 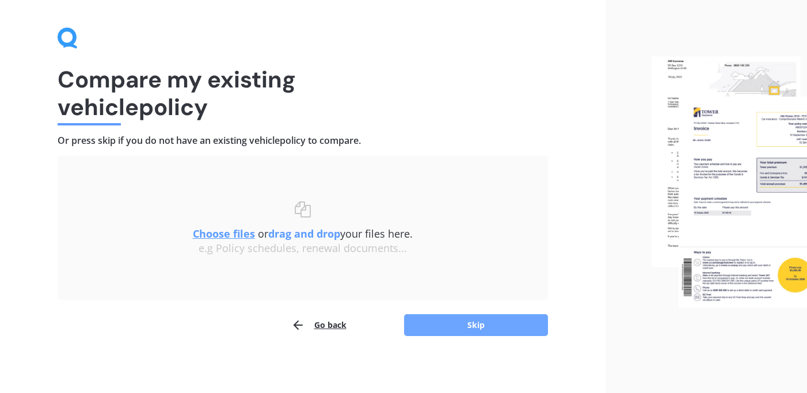 What do you see at coordinates (303, 140) in the screenshot?
I see `h4: Or press skip if you do not have an existing vehicle policy to compare.` at bounding box center [303, 140].